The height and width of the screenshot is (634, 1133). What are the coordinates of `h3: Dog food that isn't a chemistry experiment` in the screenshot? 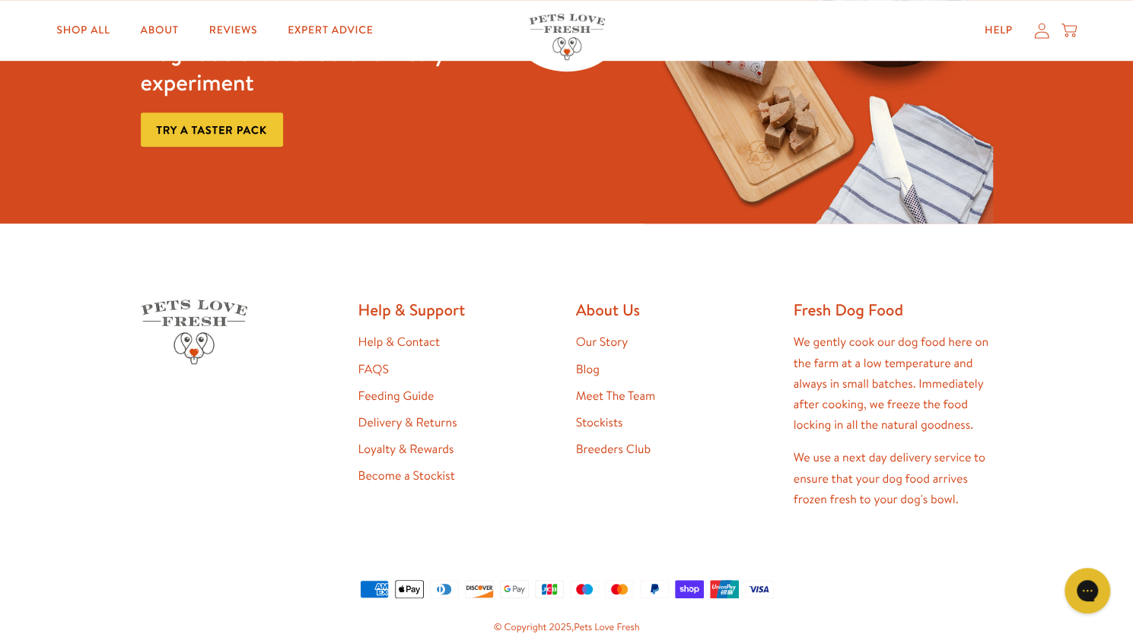 It's located at (314, 68).